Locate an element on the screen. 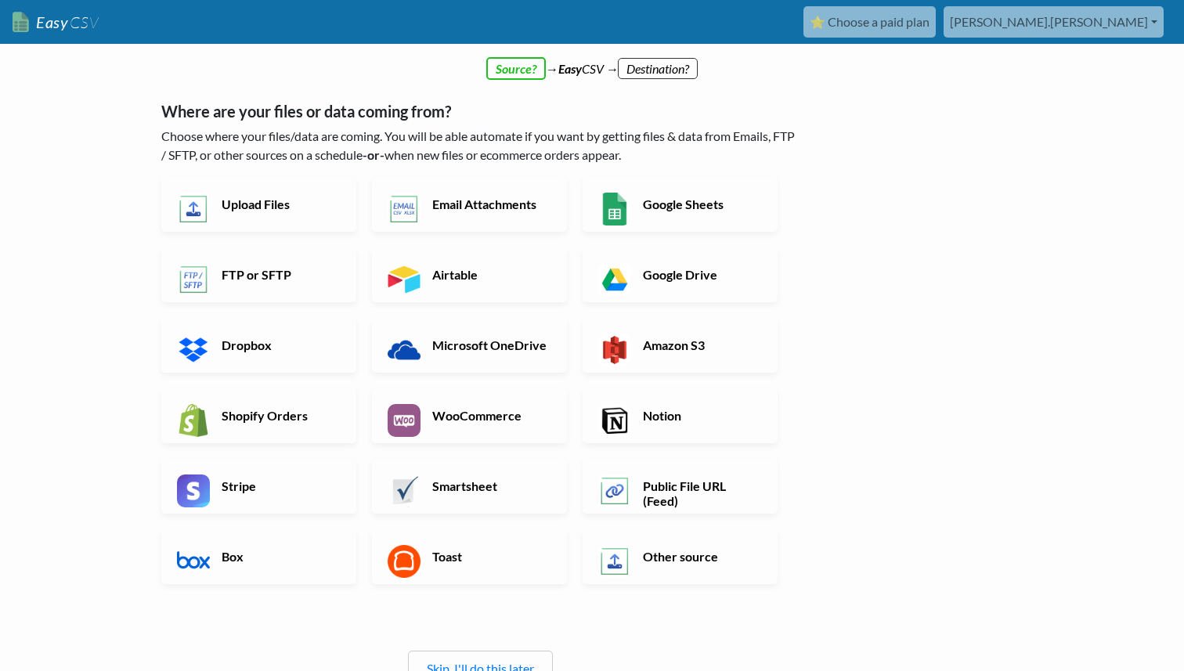 Image resolution: width=1184 pixels, height=671 pixels. img: Notion App & API is located at coordinates (615, 421).